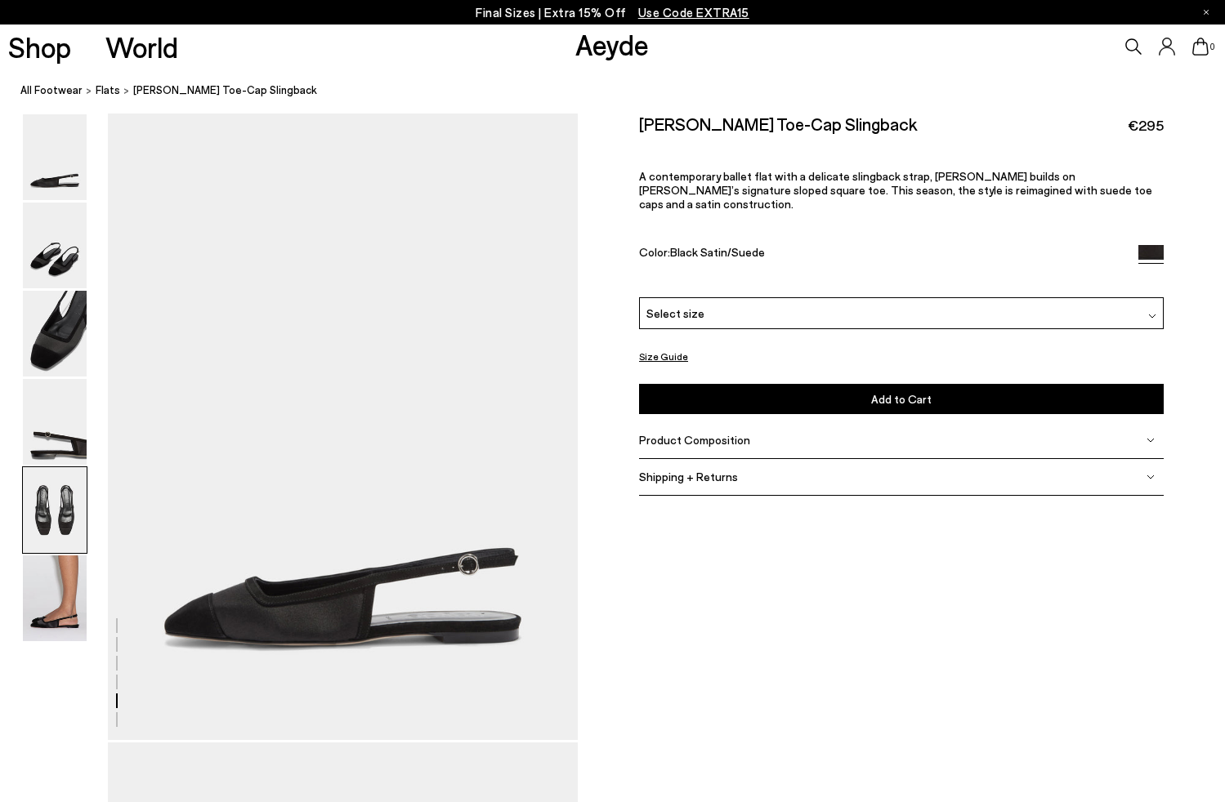  I want to click on a: World, so click(141, 47).